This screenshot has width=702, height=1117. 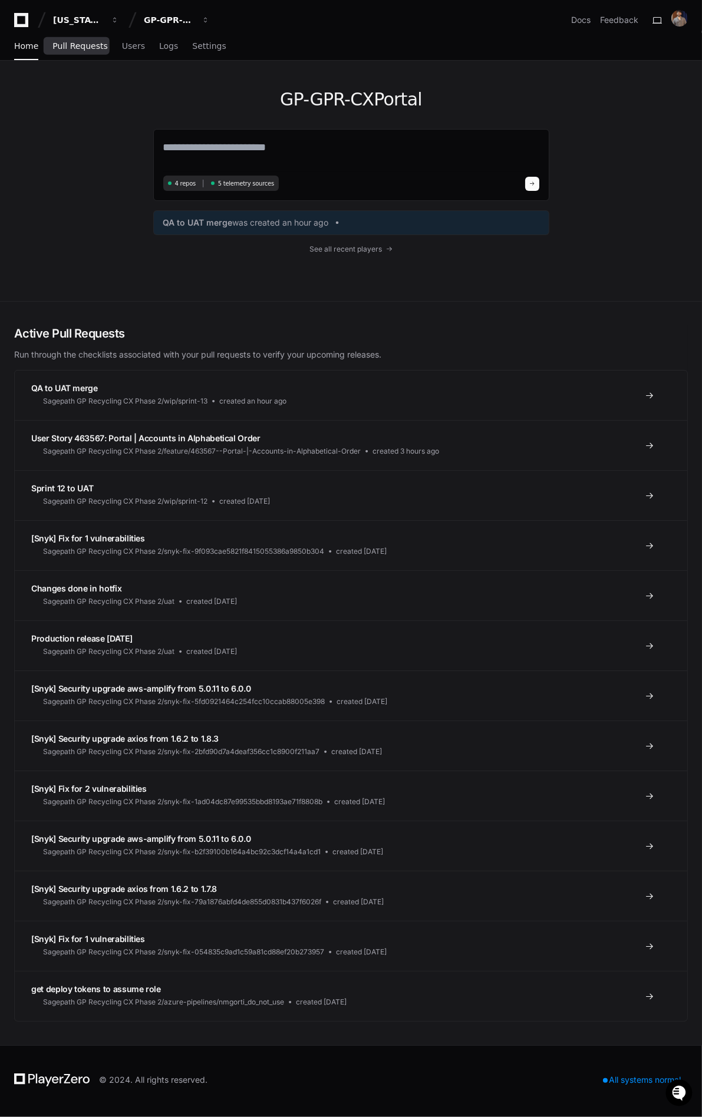 What do you see at coordinates (24, 24) in the screenshot?
I see `img: PlayerZero` at bounding box center [24, 24].